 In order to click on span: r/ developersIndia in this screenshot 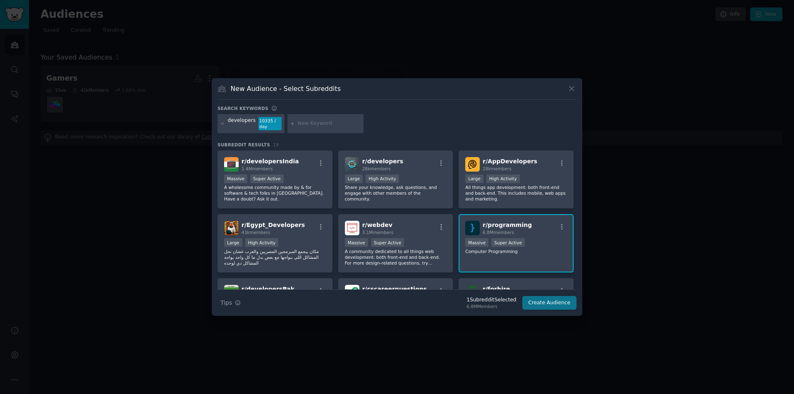, I will do `click(270, 161)`.